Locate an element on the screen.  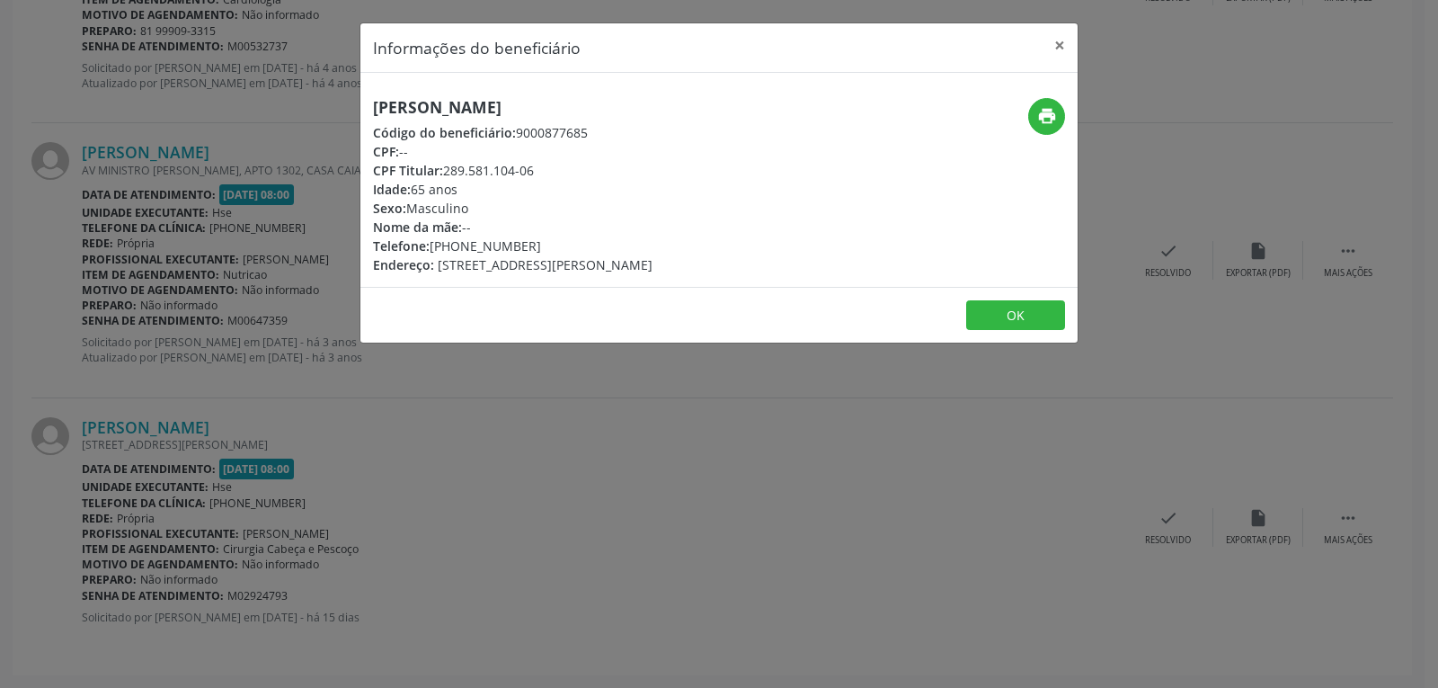
span: Código do beneficiário: is located at coordinates (444, 132).